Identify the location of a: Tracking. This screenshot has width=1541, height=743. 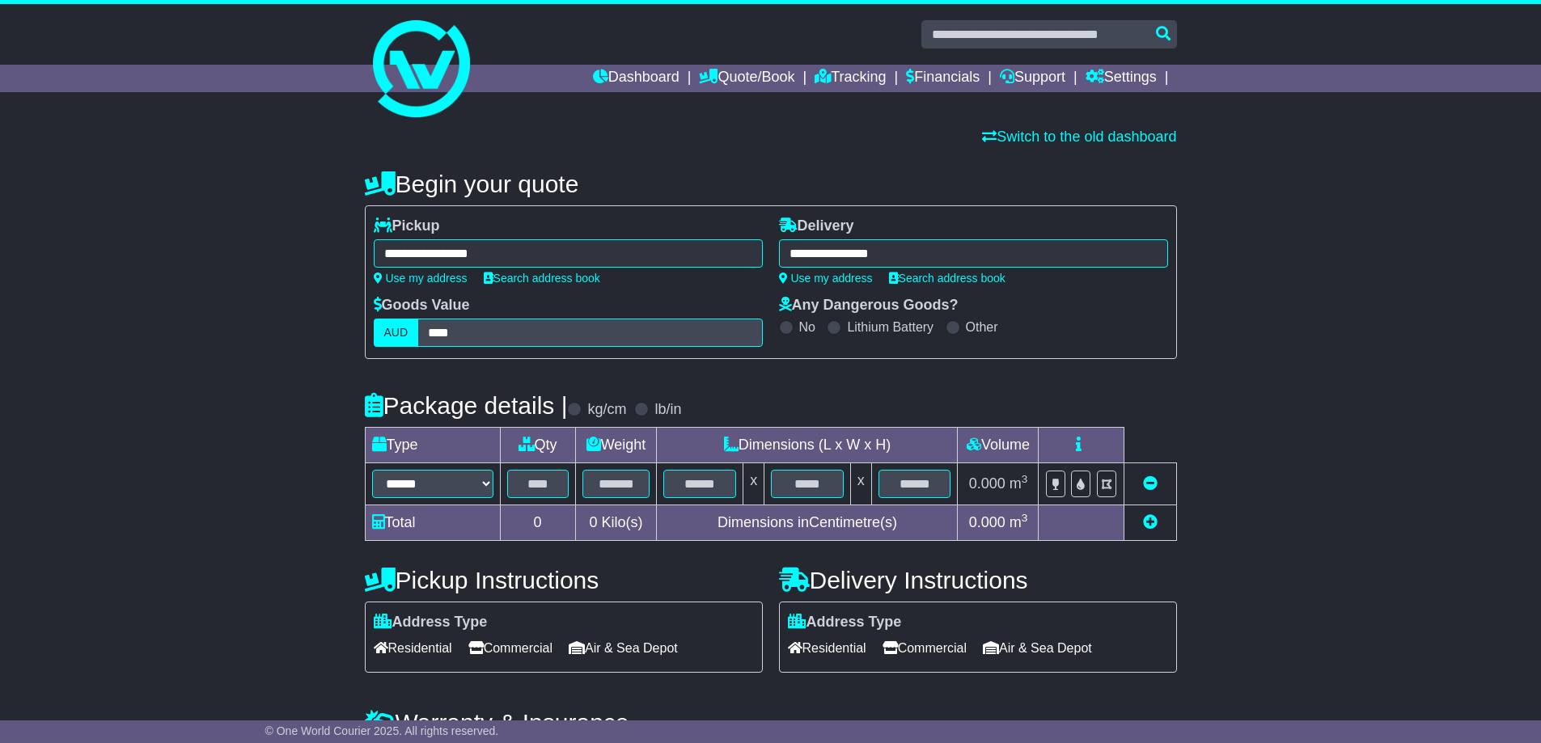
(850, 78).